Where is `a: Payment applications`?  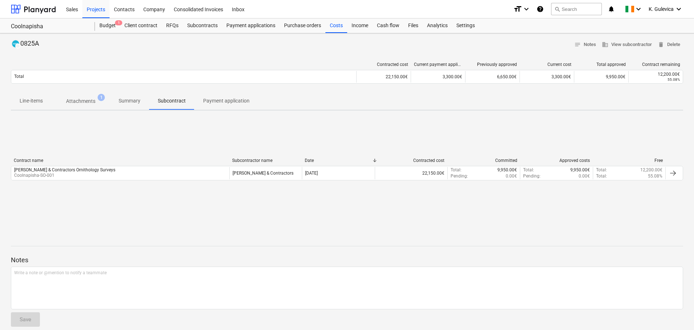 a: Payment applications is located at coordinates (251, 26).